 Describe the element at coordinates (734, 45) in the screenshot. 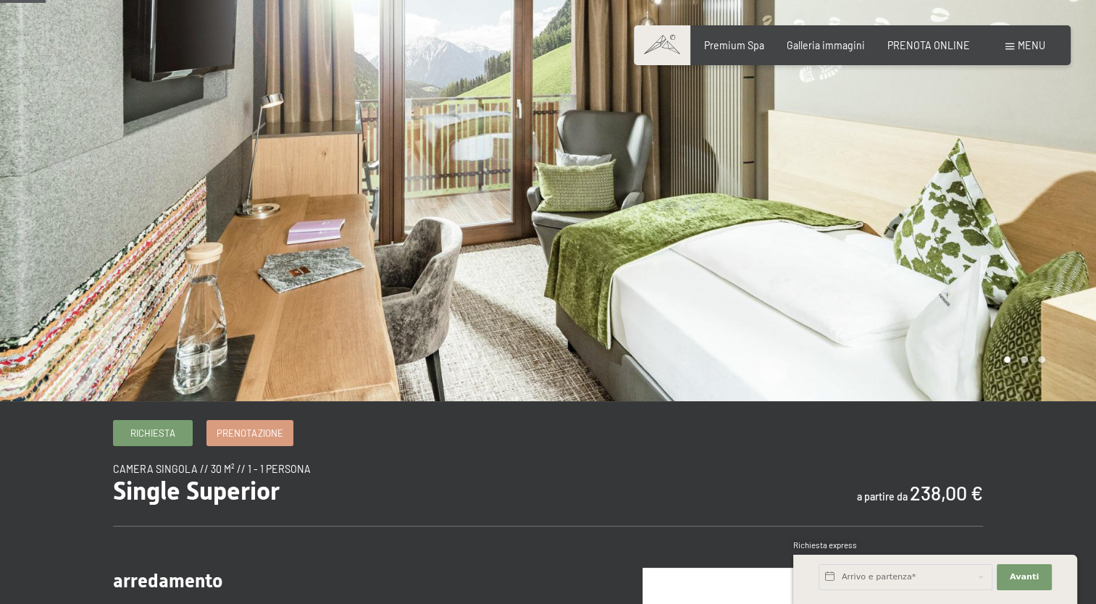

I see `span: Premium Spa` at that location.